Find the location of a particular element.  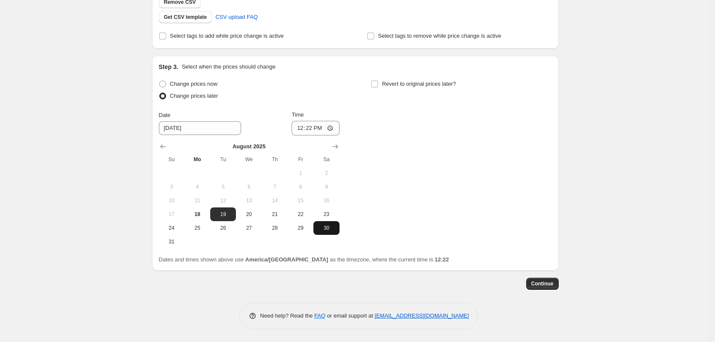

span: 9 is located at coordinates (326, 187).